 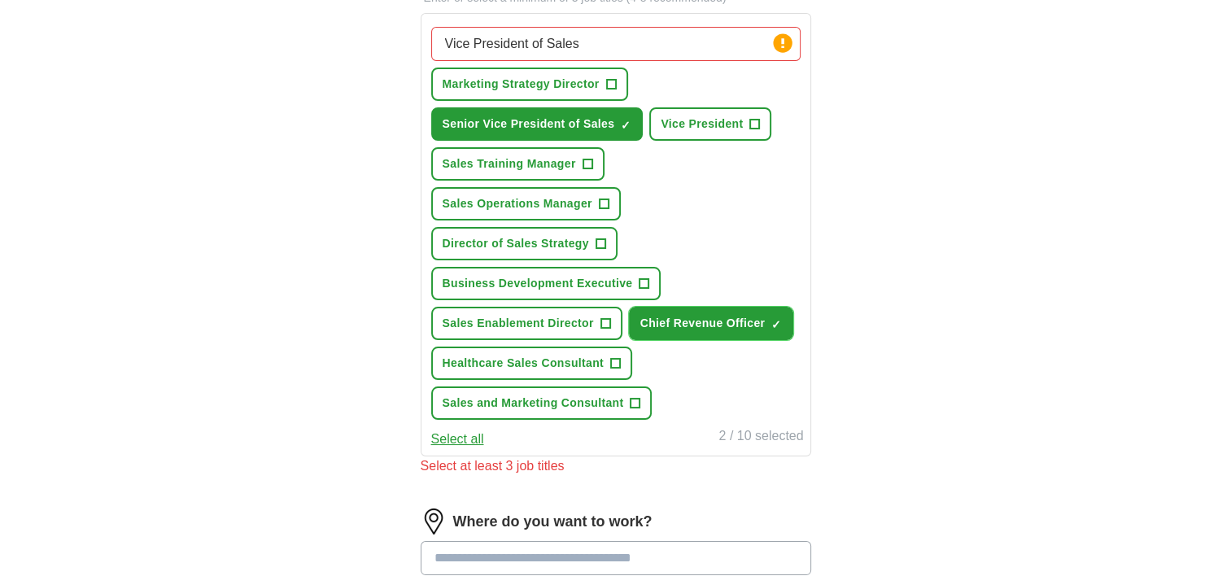 I want to click on span: Chief Revenue Officer, so click(x=703, y=323).